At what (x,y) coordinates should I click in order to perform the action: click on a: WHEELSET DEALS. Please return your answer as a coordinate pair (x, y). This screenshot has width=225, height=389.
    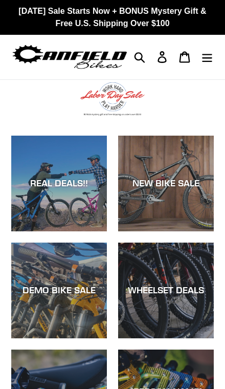
    Looking at the image, I should click on (166, 290).